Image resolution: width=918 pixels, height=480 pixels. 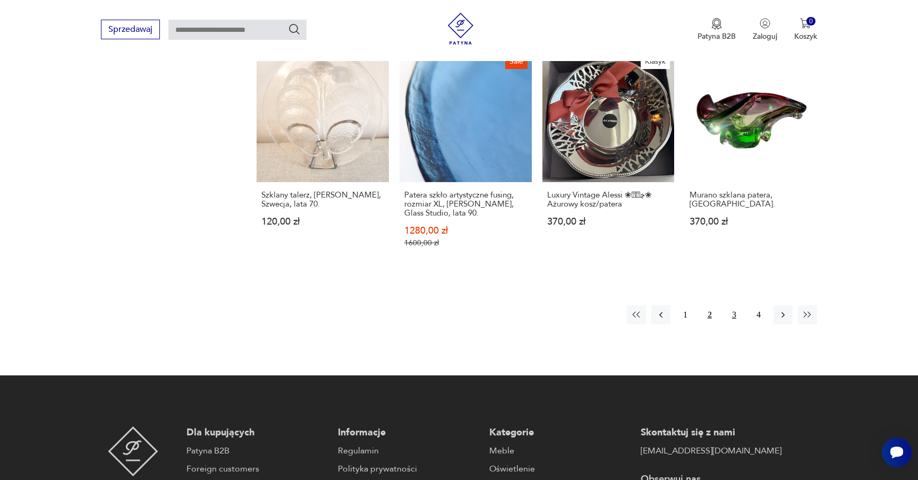 What do you see at coordinates (257, 451) in the screenshot?
I see `a: Patyna B2B` at bounding box center [257, 451].